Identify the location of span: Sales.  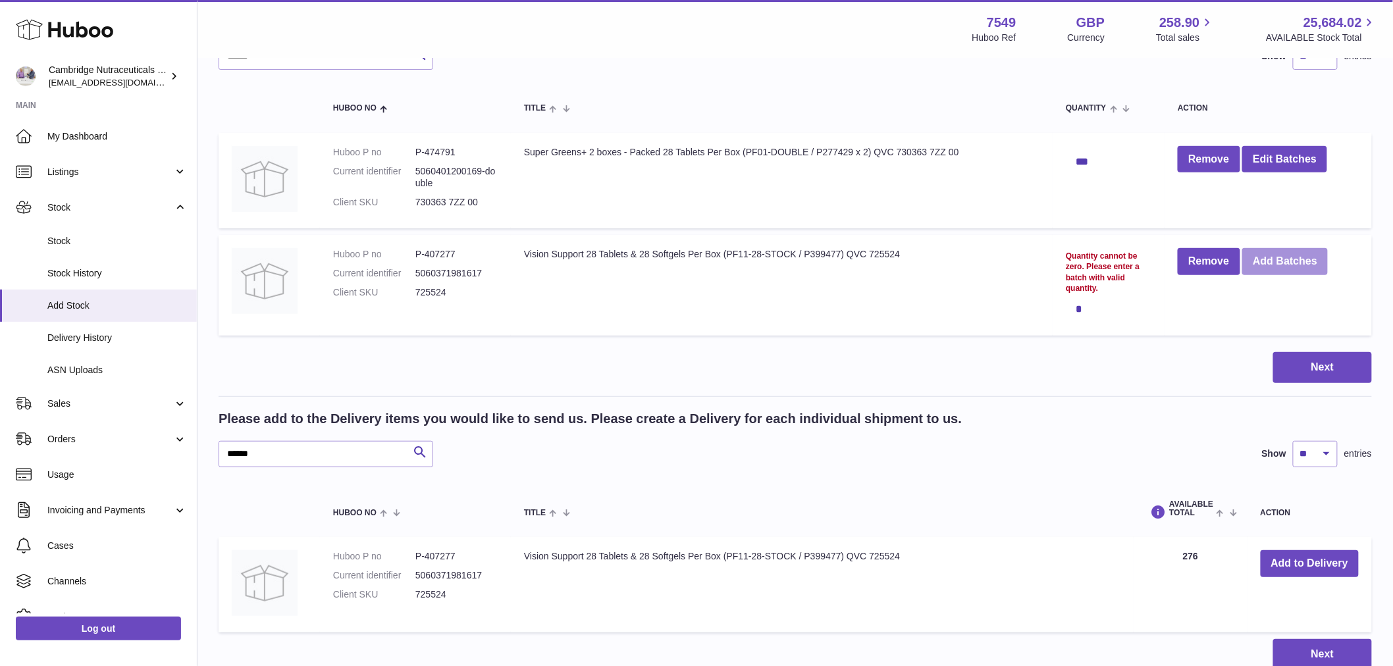
(110, 404).